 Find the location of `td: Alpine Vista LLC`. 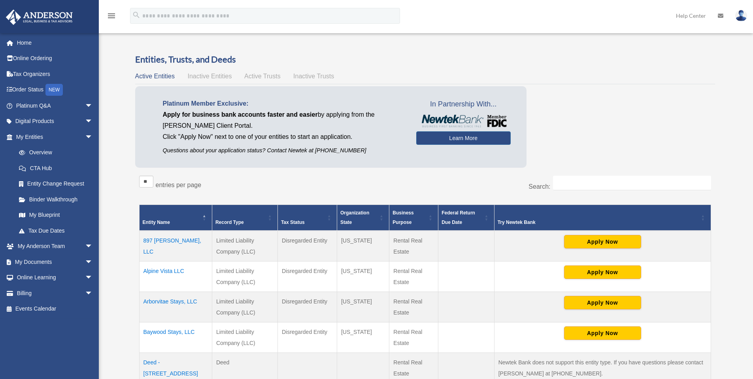

td: Alpine Vista LLC is located at coordinates (175, 276).